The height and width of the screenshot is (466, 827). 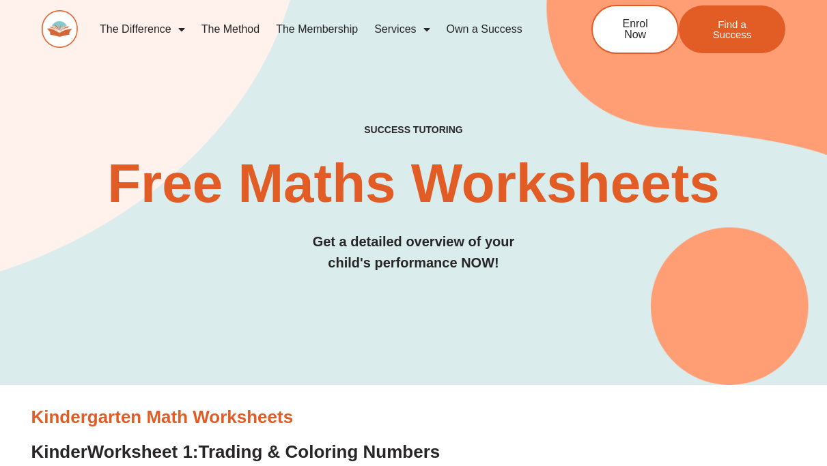 What do you see at coordinates (732, 29) in the screenshot?
I see `a: Find a Success` at bounding box center [732, 29].